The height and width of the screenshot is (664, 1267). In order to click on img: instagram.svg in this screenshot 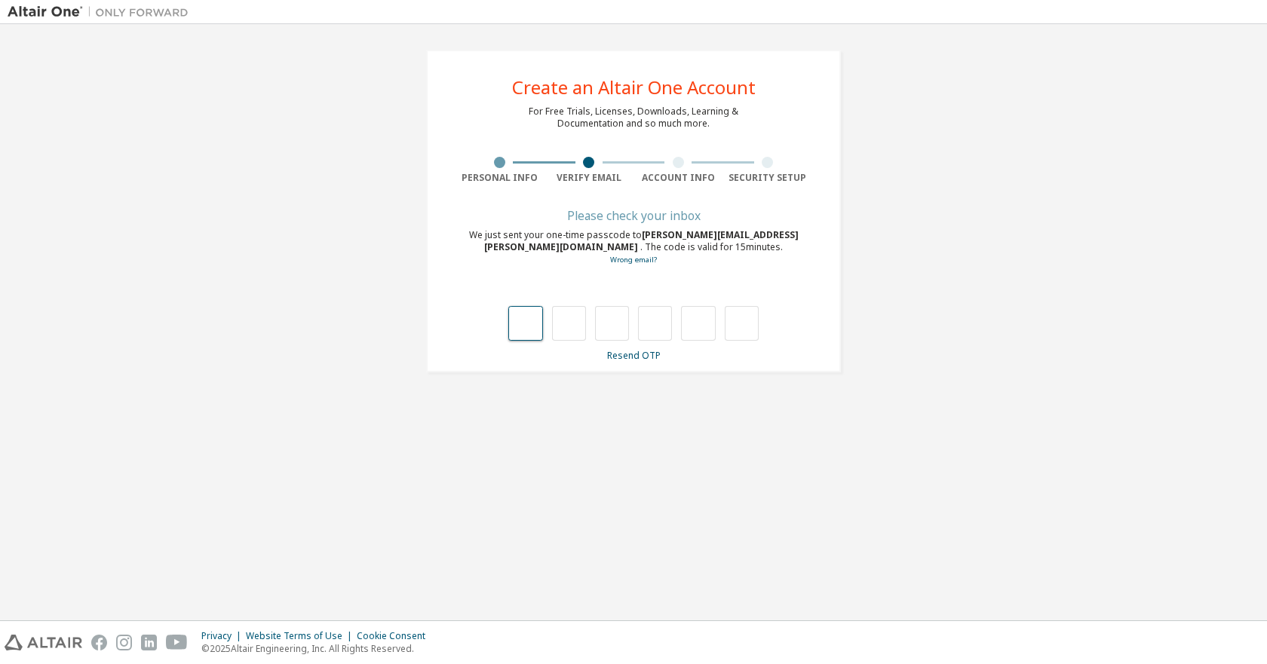, I will do `click(124, 642)`.